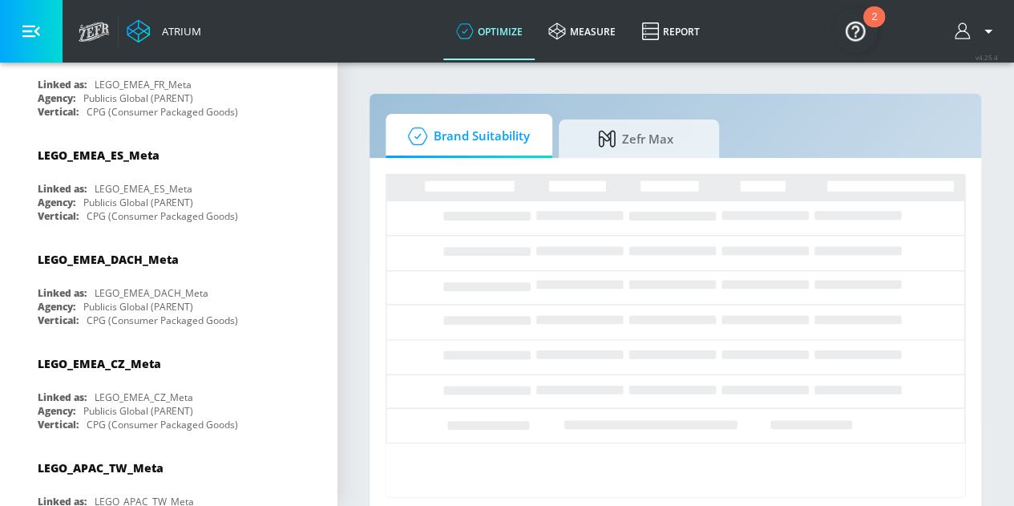  I want to click on a: Report, so click(670, 31).